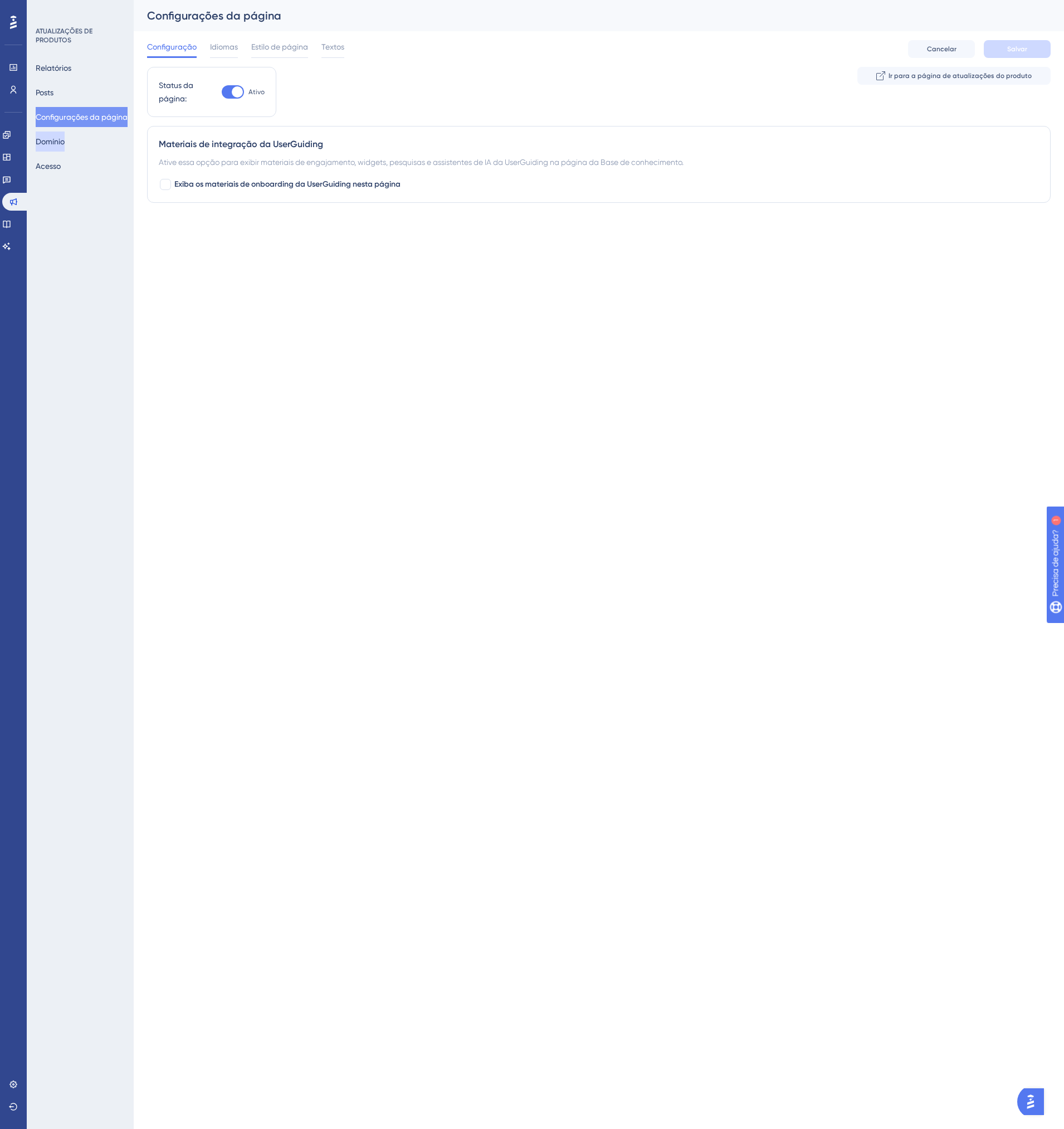  What do you see at coordinates (224, 46) in the screenshot?
I see `span: Idiomas` at bounding box center [224, 46].